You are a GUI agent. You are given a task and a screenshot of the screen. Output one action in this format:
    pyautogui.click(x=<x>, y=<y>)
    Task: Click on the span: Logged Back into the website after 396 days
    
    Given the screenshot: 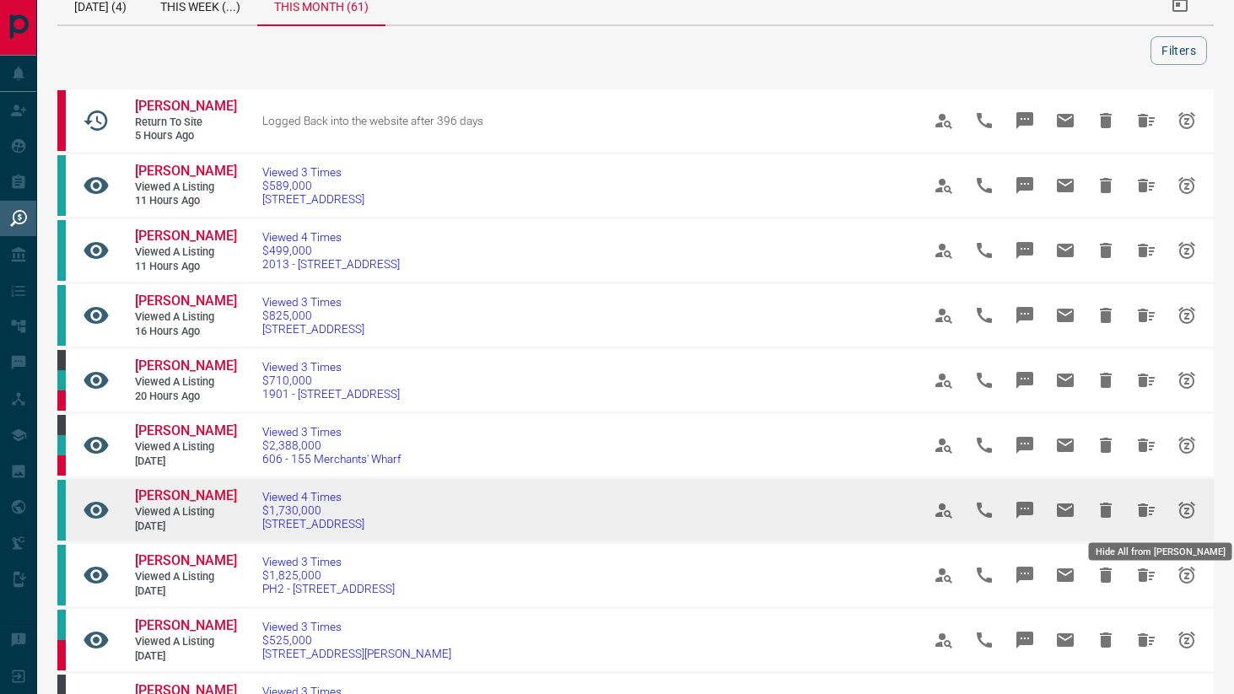 What is the action you would take?
    pyautogui.click(x=373, y=121)
    